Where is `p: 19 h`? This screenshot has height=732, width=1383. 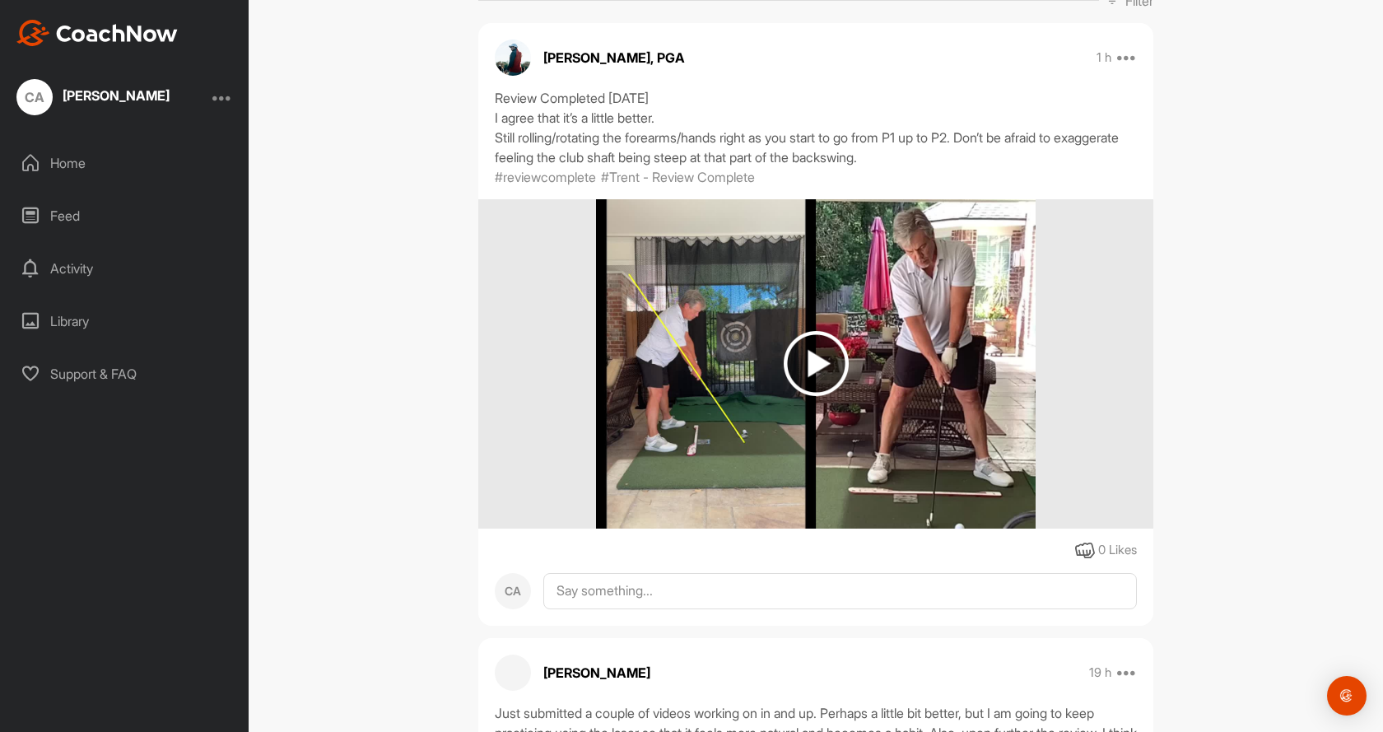
p: 19 h is located at coordinates (1100, 673).